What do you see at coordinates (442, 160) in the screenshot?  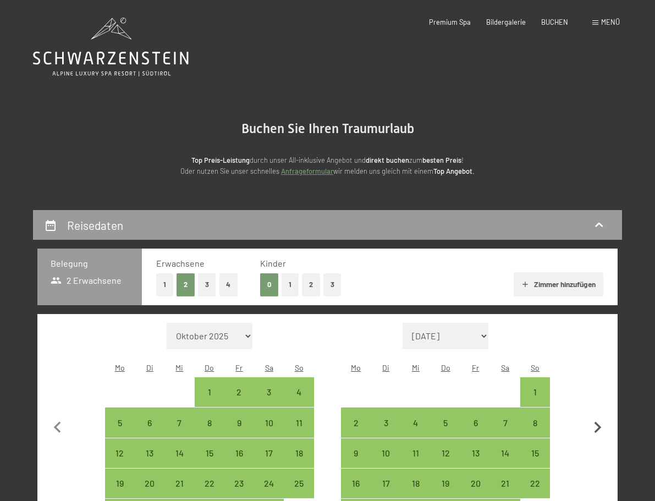 I see `strong: besten Preis` at bounding box center [442, 160].